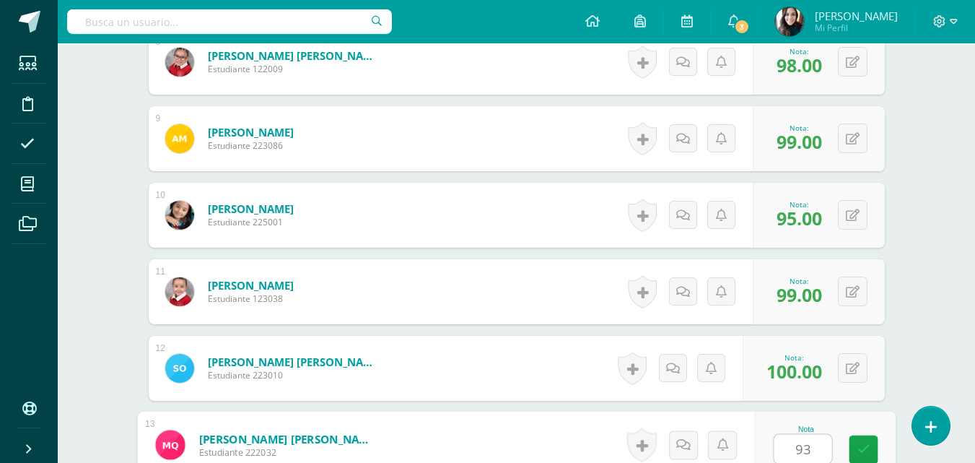 This screenshot has width=975, height=463. What do you see at coordinates (805, 429) in the screenshot?
I see `div: Nota` at bounding box center [805, 429].